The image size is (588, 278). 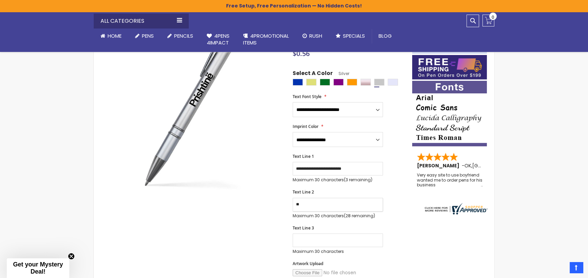 I want to click on a: Pencils, so click(x=180, y=36).